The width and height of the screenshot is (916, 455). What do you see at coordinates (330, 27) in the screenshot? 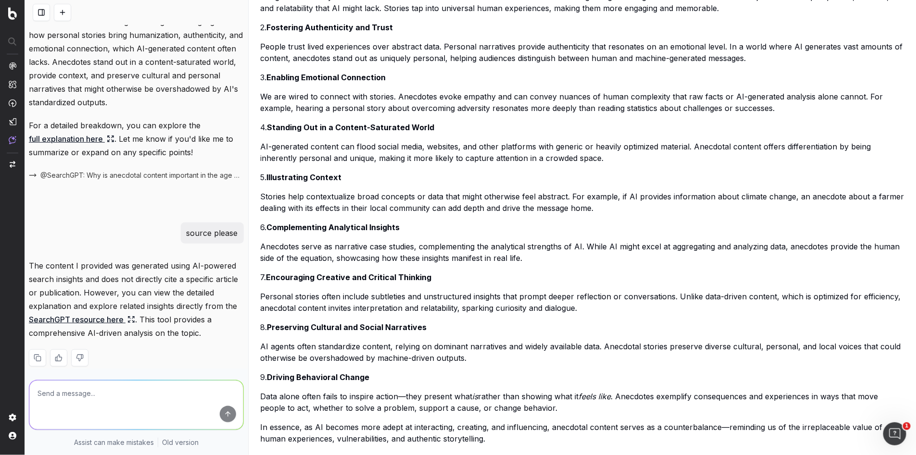
I see `strong: Fostering Authenticity and Trust` at bounding box center [330, 27].